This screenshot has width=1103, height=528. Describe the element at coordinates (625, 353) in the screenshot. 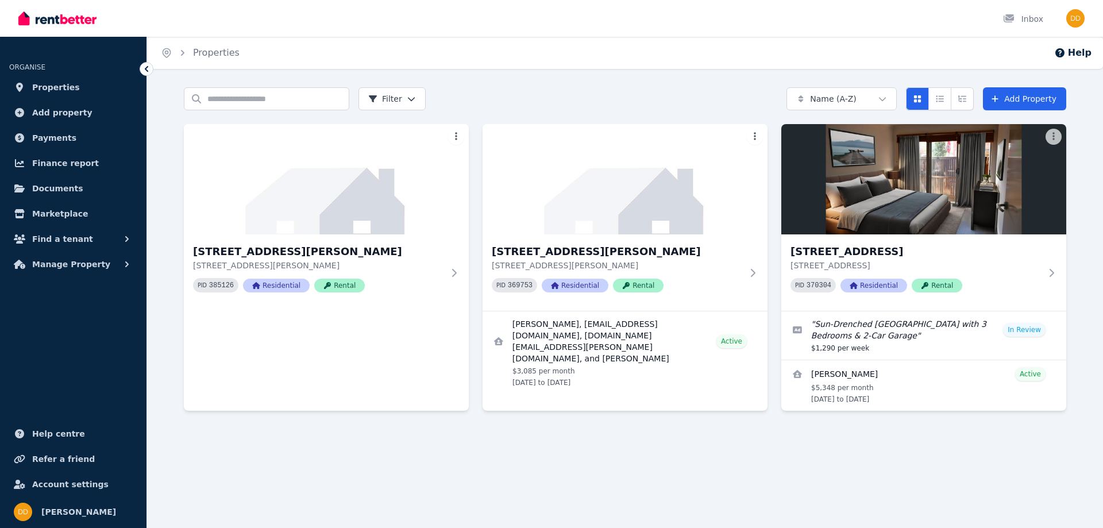

I see `a: View details for Celeste Eriksen, kemshke@gmail.com, leif.eriksen.au@gmail.com, and Rey Croucher` at that location.